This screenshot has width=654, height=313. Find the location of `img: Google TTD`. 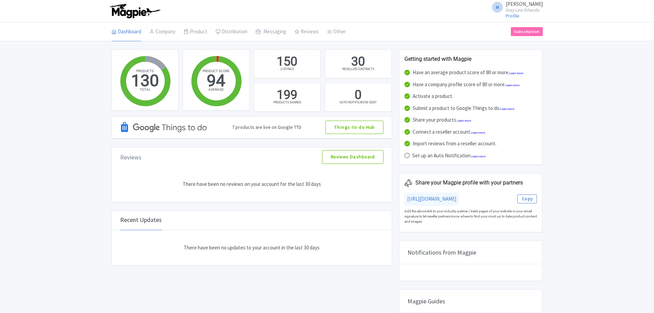

img: Google TTD is located at coordinates (164, 127).